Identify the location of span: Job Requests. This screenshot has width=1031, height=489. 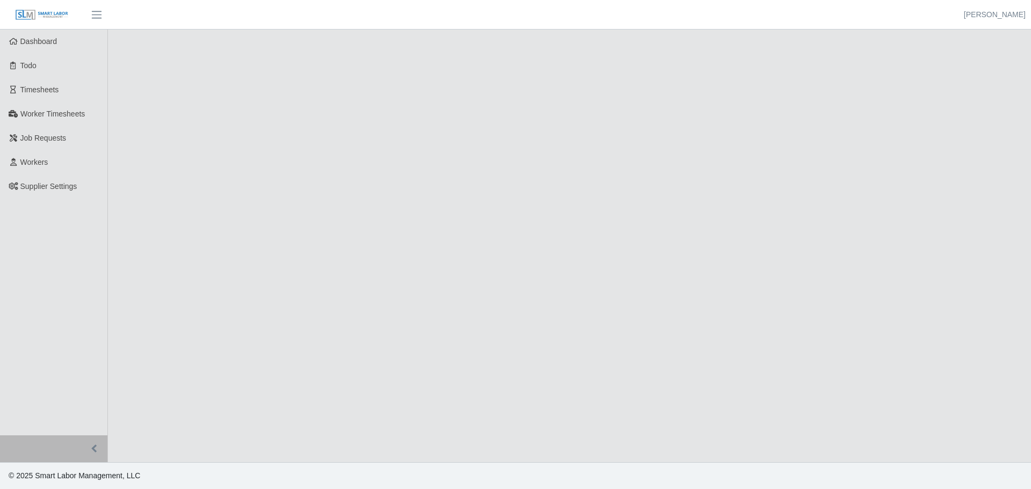
(43, 138).